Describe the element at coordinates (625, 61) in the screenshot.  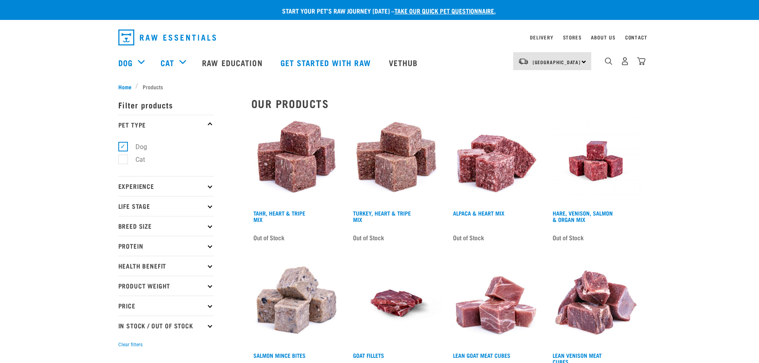
I see `img: user.png` at that location.